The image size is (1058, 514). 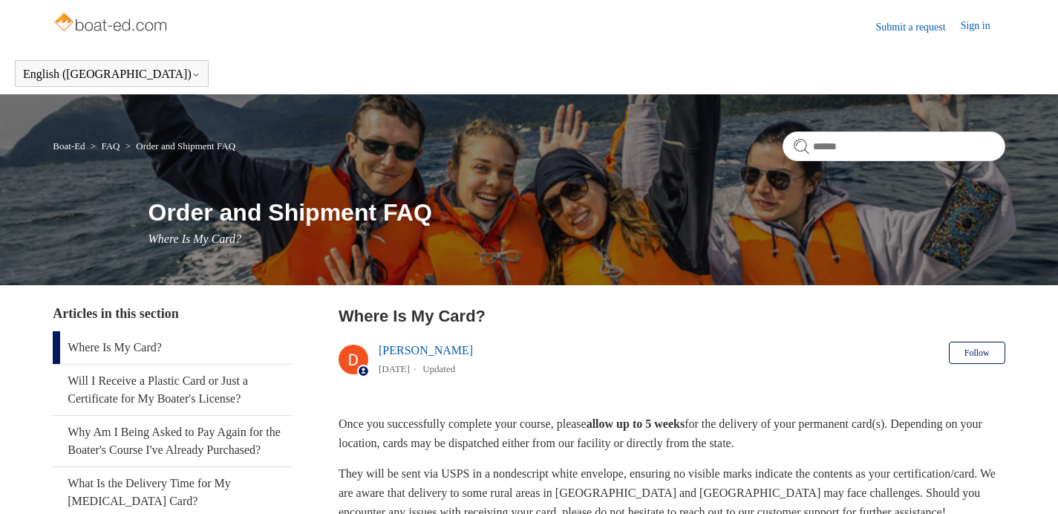 What do you see at coordinates (172, 348) in the screenshot?
I see `a: Where Is My Card?` at bounding box center [172, 348].